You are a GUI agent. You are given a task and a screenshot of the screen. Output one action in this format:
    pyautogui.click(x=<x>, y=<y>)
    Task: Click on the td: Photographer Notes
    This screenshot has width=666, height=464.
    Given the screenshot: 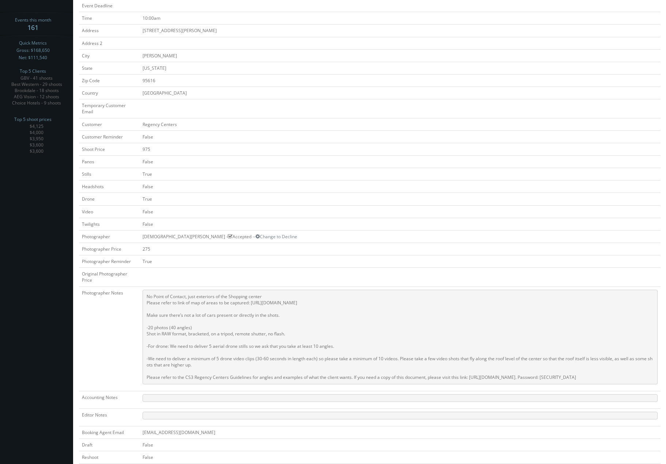 What is the action you would take?
    pyautogui.click(x=109, y=339)
    